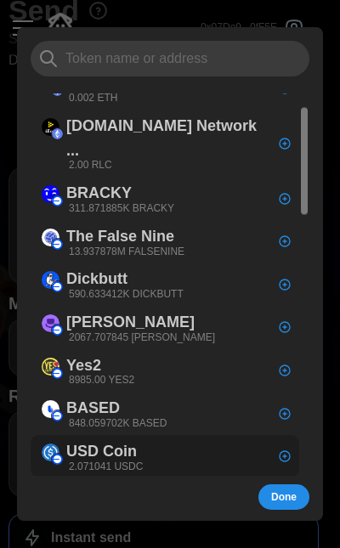  What do you see at coordinates (99, 194) in the screenshot?
I see `p: BRACKY` at bounding box center [99, 194].